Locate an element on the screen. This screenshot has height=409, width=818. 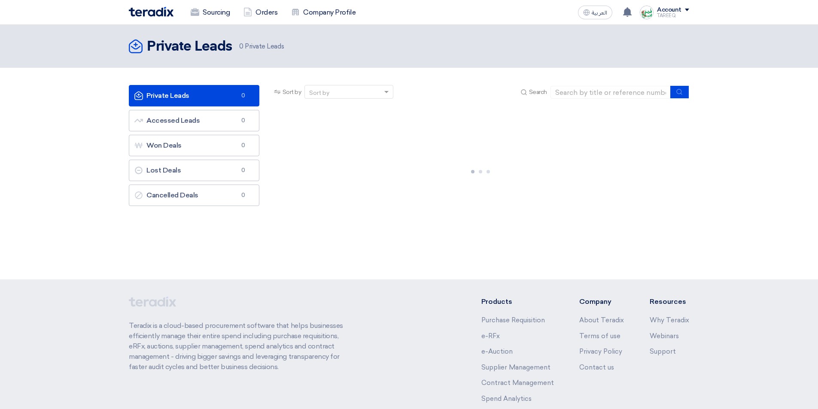
p: Teradix is a cloud-based procurement software that helps businesses efficiently manage their enti... is located at coordinates (241, 347).